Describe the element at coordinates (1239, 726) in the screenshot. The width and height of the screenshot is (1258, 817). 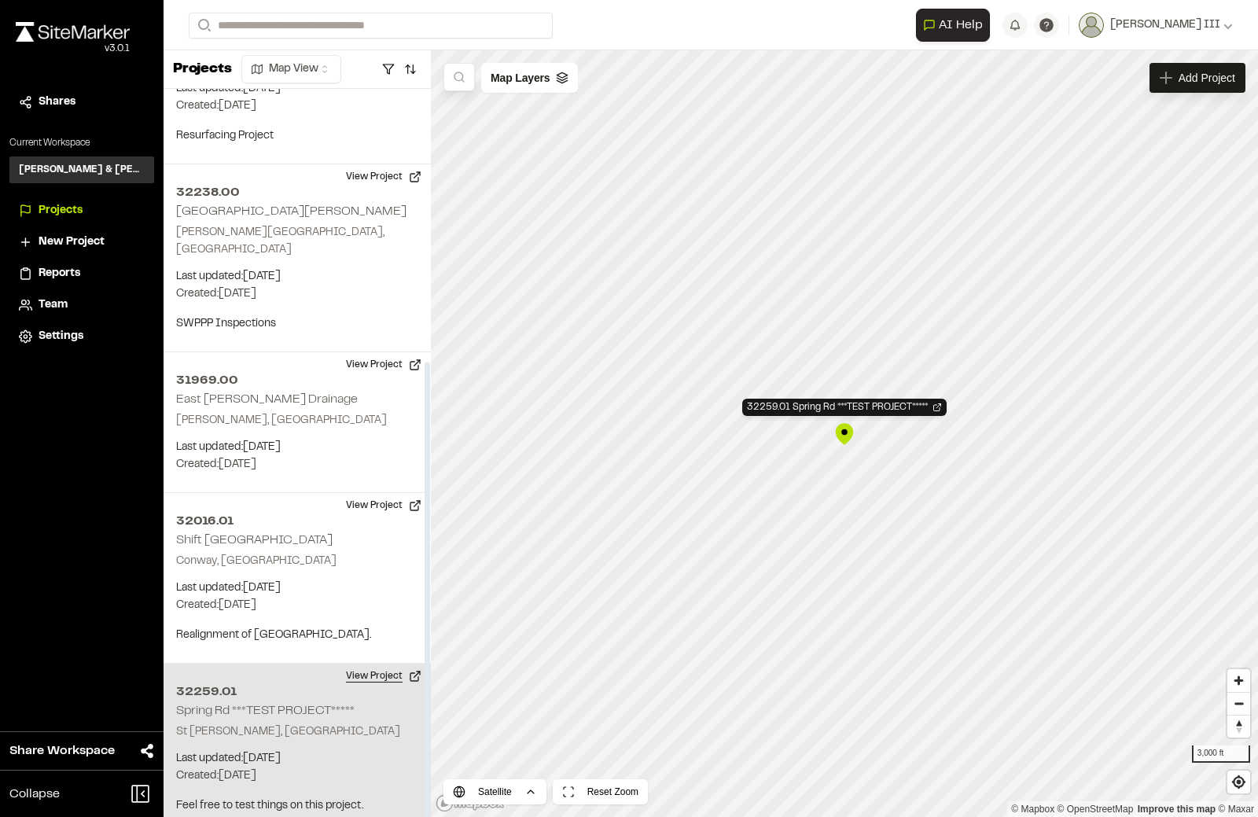
I see `button: Reset bearing to north` at that location.